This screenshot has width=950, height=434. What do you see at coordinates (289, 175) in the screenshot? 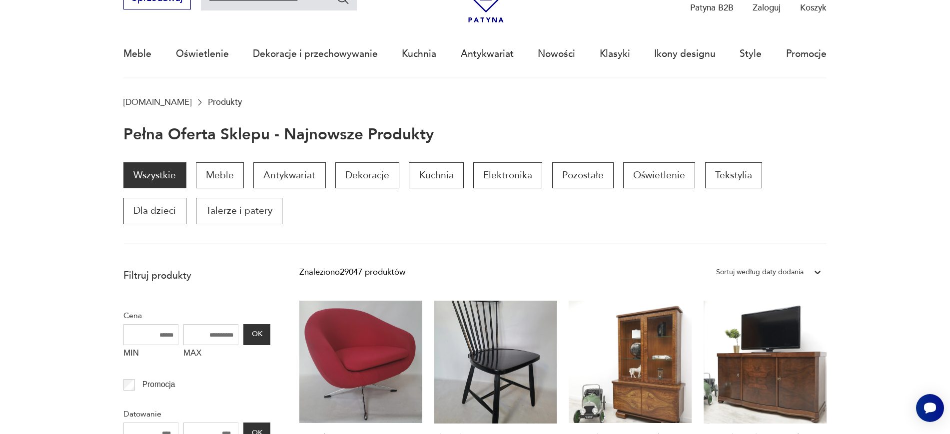
I see `p: Antykwariat` at bounding box center [289, 175].